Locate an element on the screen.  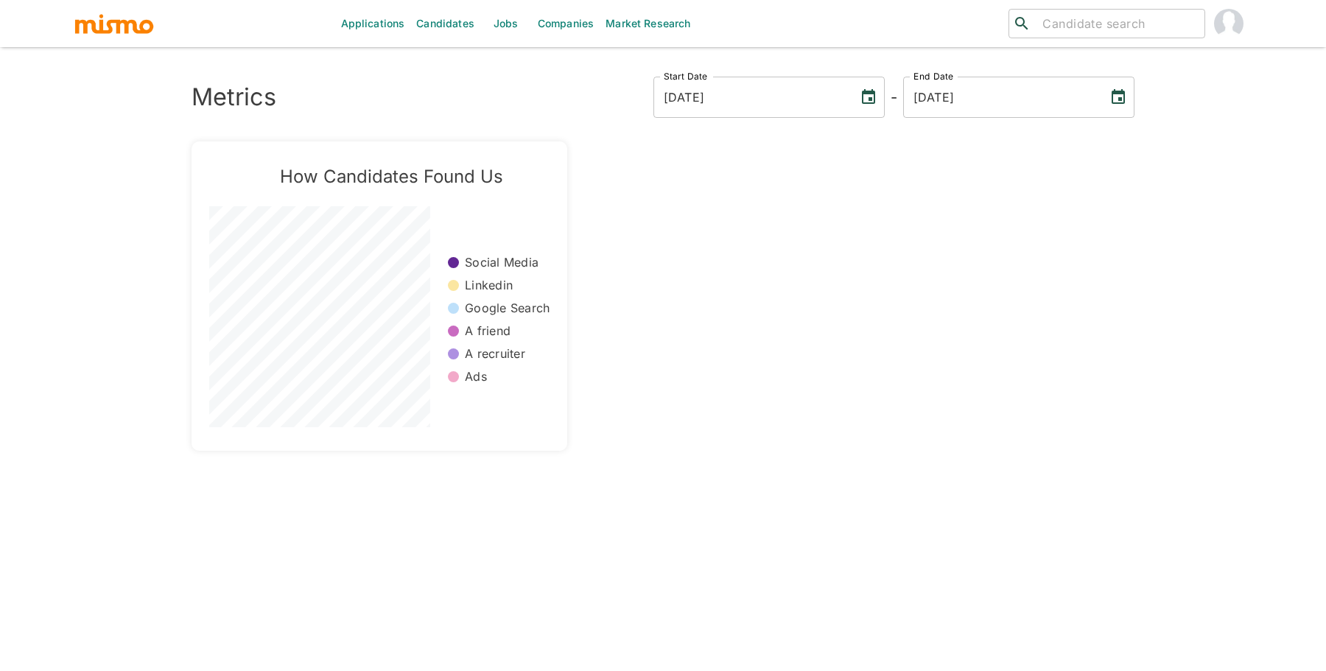
label: End Date is located at coordinates (934, 76).